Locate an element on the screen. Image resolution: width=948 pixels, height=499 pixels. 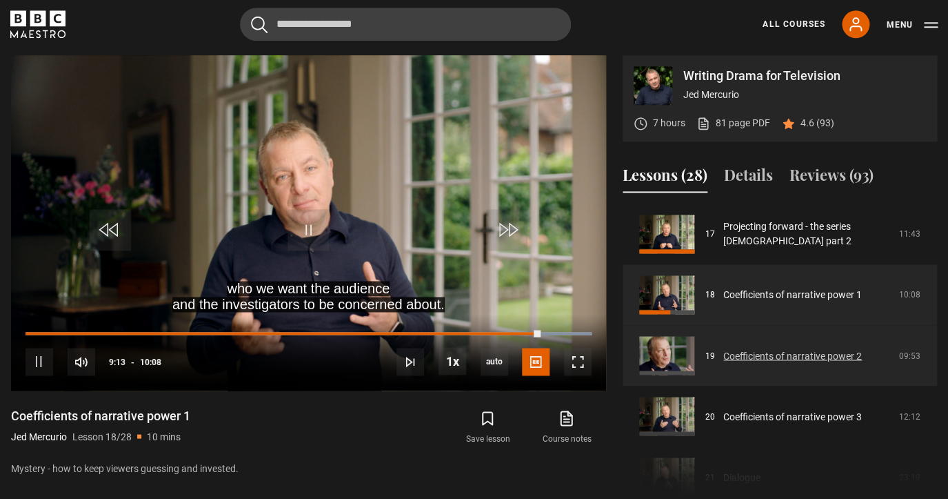
span: 10:08 is located at coordinates (150, 361).